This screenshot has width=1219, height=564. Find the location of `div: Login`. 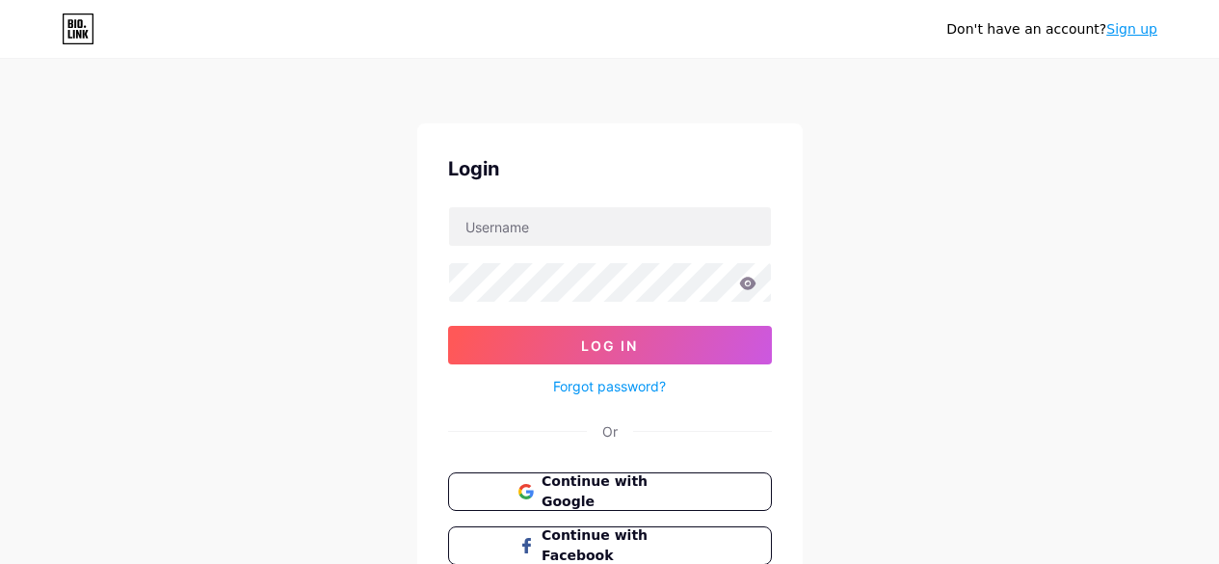

div: Login is located at coordinates (610, 169).